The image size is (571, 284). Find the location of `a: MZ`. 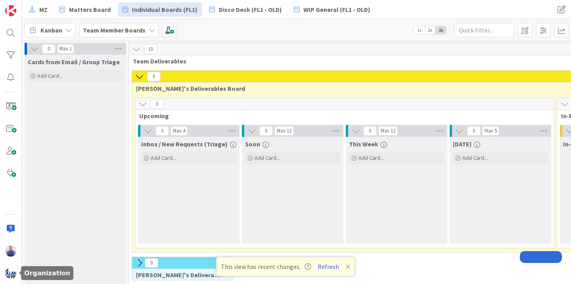

a: MZ is located at coordinates (38, 10).